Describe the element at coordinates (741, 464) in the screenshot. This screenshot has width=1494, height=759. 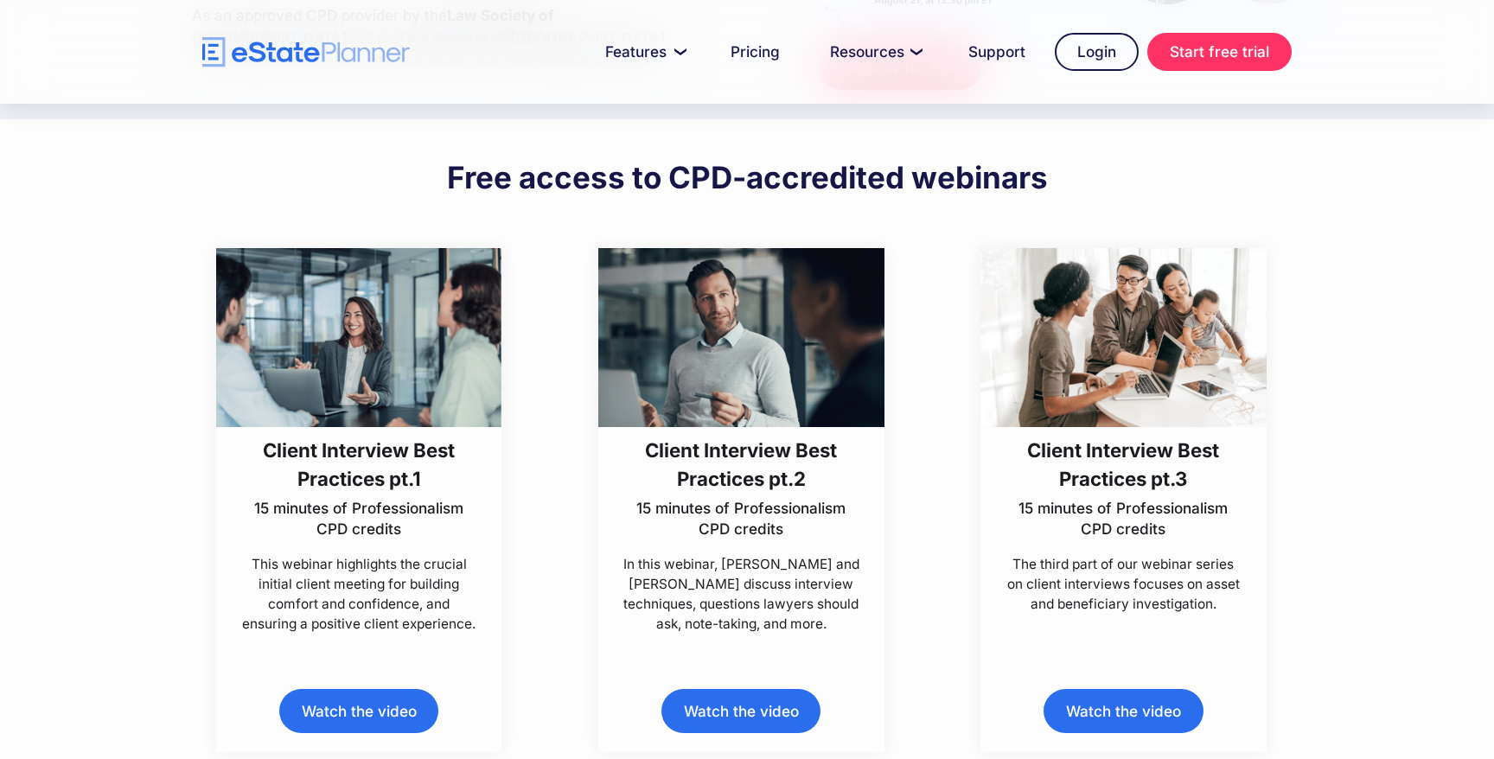
I see `h3: Client Interview Best Practices pt.2` at that location.